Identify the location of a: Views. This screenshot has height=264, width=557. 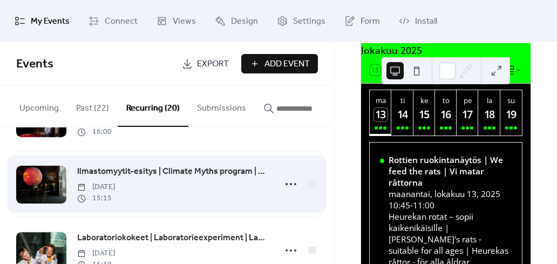
(176, 21).